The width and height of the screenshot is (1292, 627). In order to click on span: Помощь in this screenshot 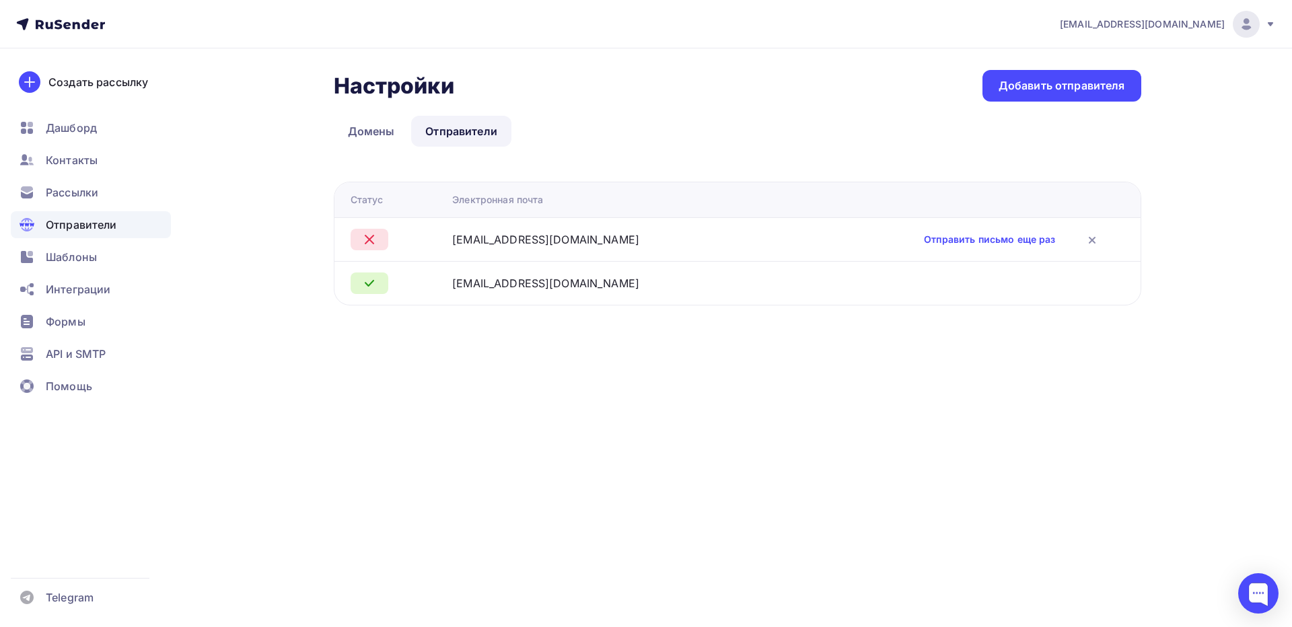, I will do `click(69, 386)`.